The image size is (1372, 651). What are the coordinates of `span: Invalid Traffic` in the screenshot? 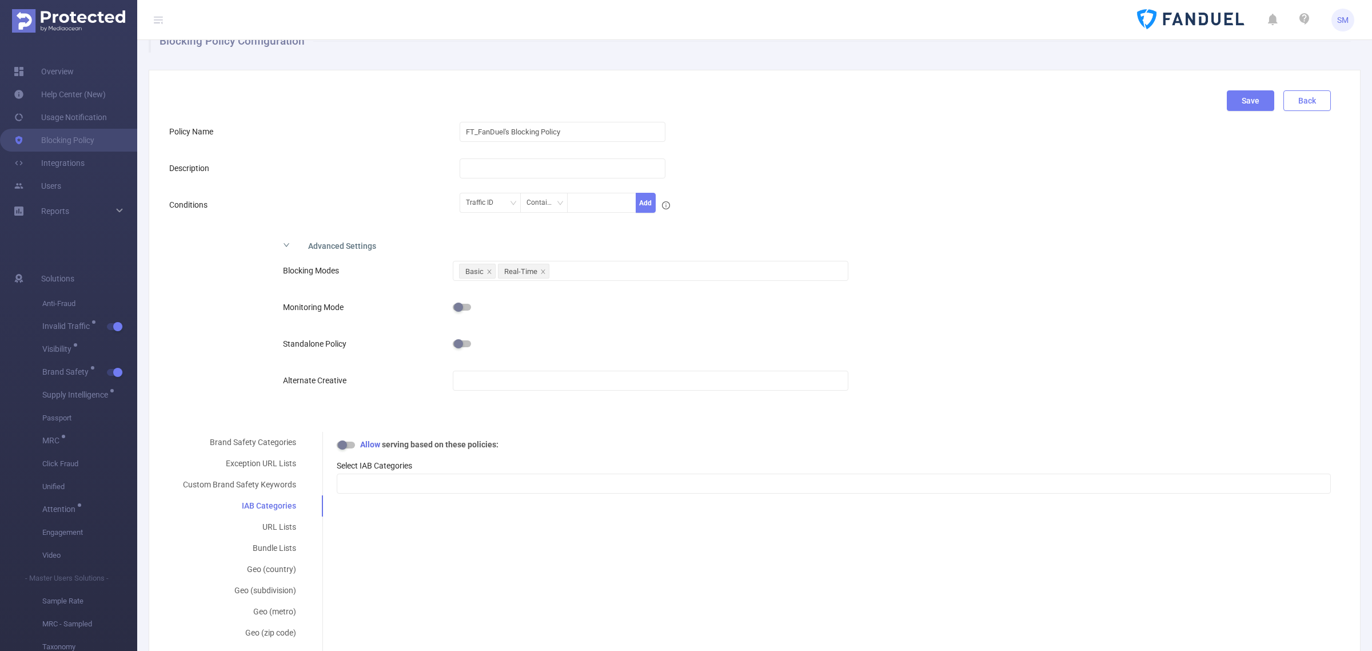 It's located at (68, 326).